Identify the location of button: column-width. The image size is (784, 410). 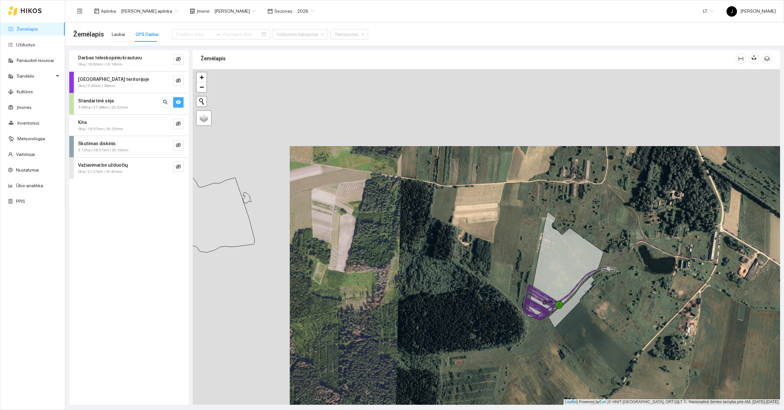
(741, 59).